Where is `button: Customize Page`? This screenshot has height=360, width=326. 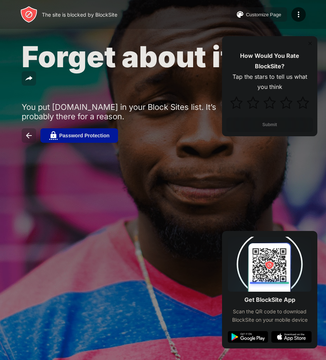 button: Customize Page is located at coordinates (258, 14).